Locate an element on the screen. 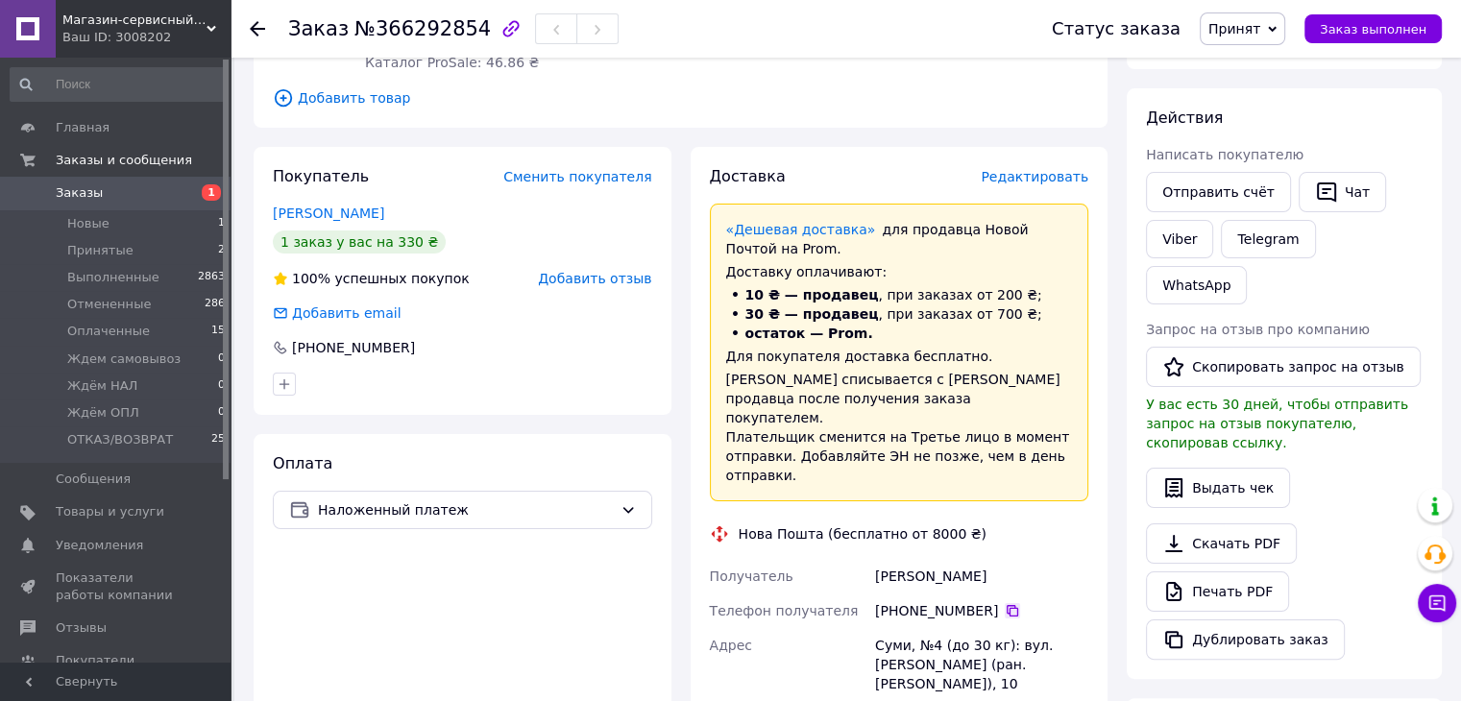 The height and width of the screenshot is (701, 1461). div: Для покупателя доставка бесплатно. is located at coordinates (899, 356).